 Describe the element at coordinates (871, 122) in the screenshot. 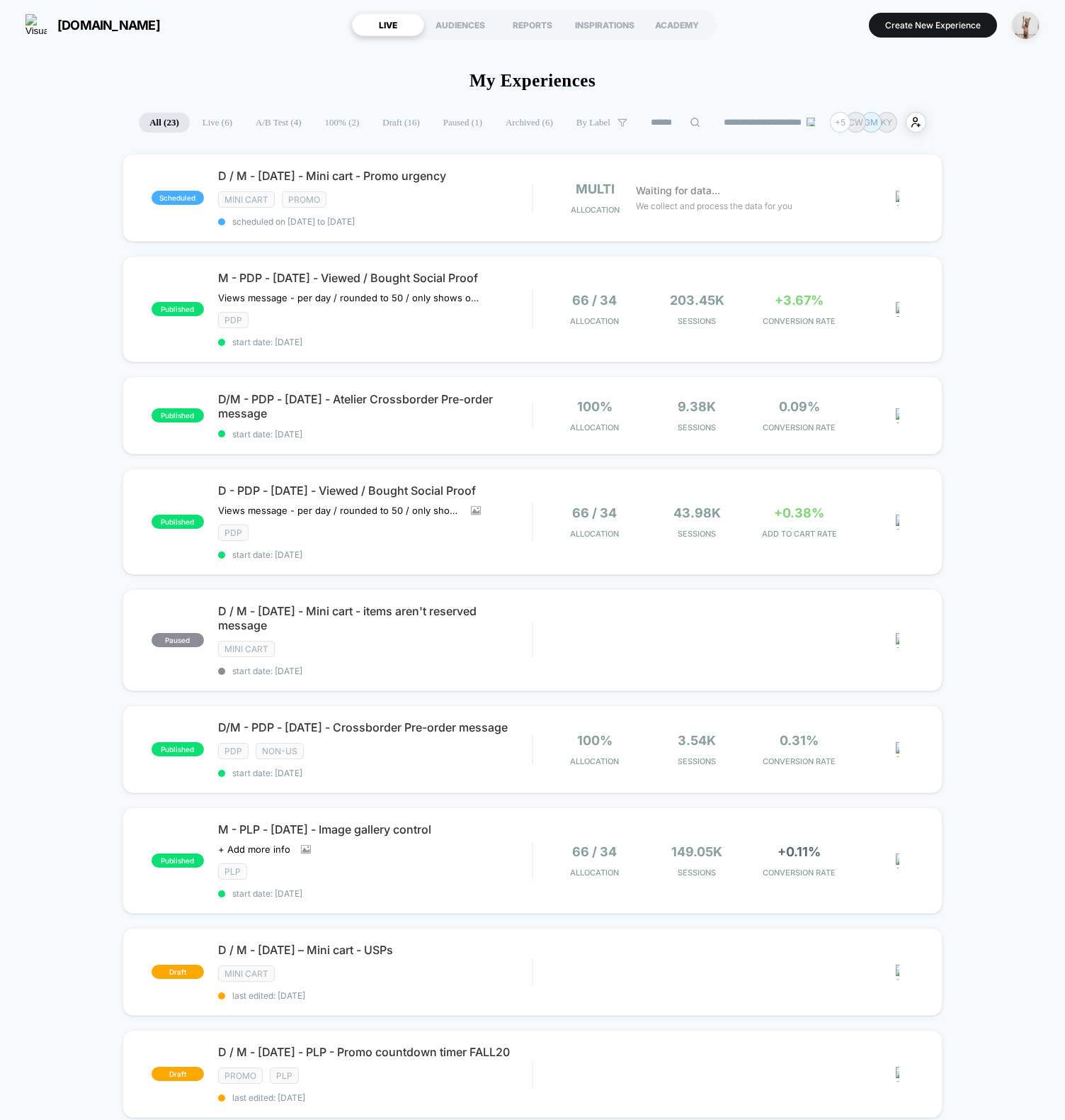

I see `p: GM` at that location.